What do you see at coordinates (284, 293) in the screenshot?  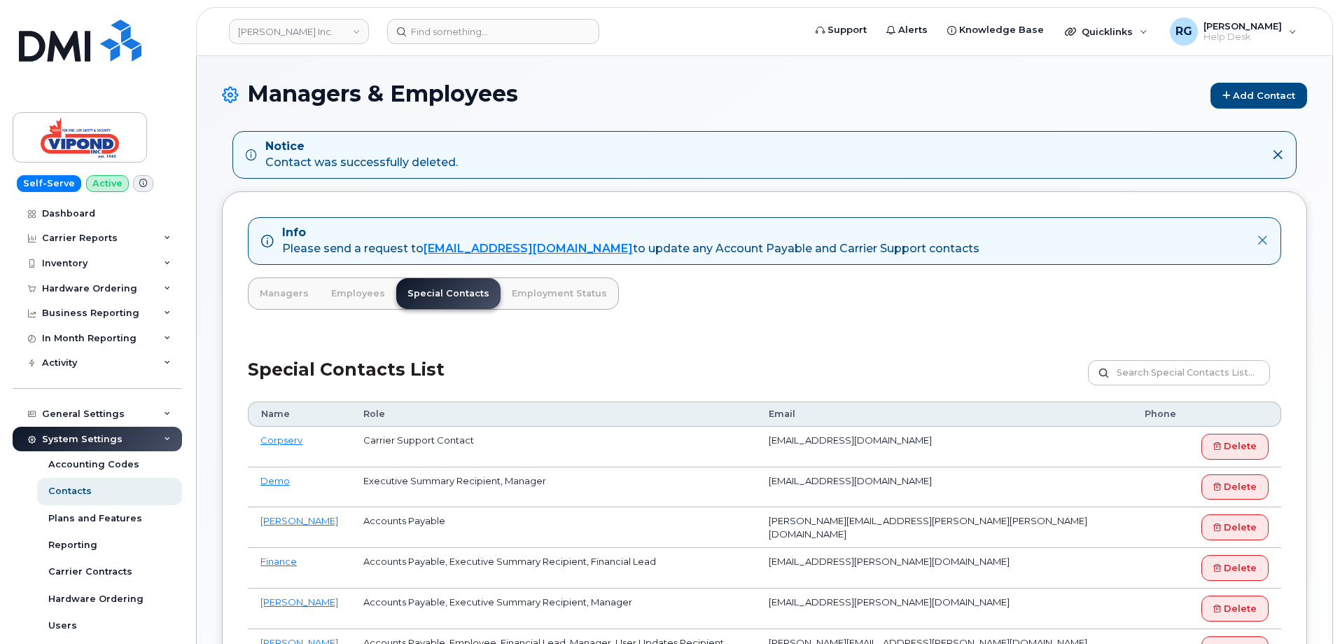 I see `a: Managers` at bounding box center [284, 293].